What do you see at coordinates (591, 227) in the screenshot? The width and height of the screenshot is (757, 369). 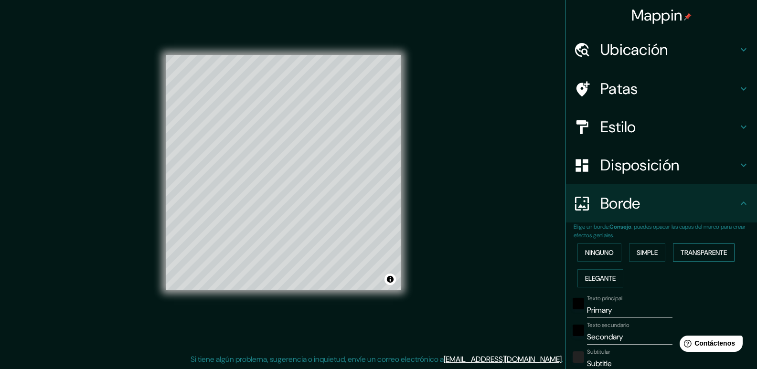 I see `font: Elige un borde.` at bounding box center [591, 227].